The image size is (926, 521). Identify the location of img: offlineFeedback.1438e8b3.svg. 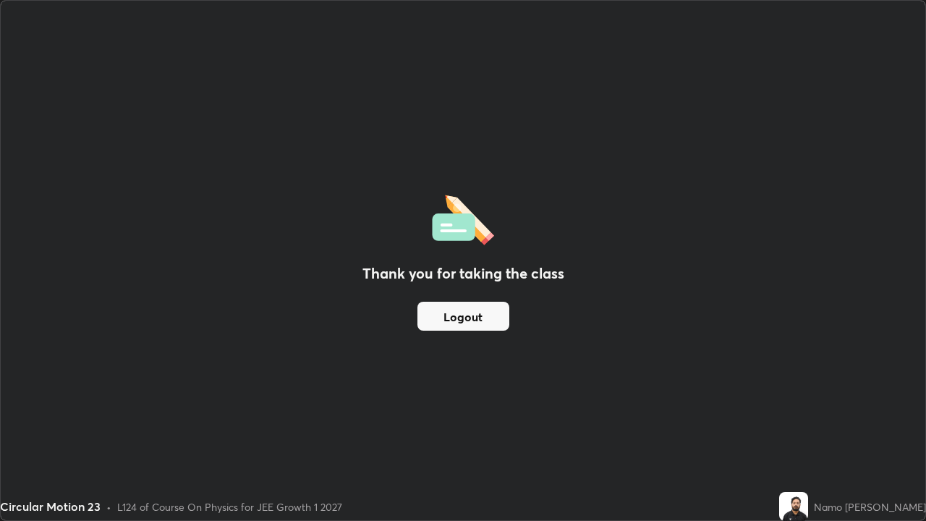
(463, 218).